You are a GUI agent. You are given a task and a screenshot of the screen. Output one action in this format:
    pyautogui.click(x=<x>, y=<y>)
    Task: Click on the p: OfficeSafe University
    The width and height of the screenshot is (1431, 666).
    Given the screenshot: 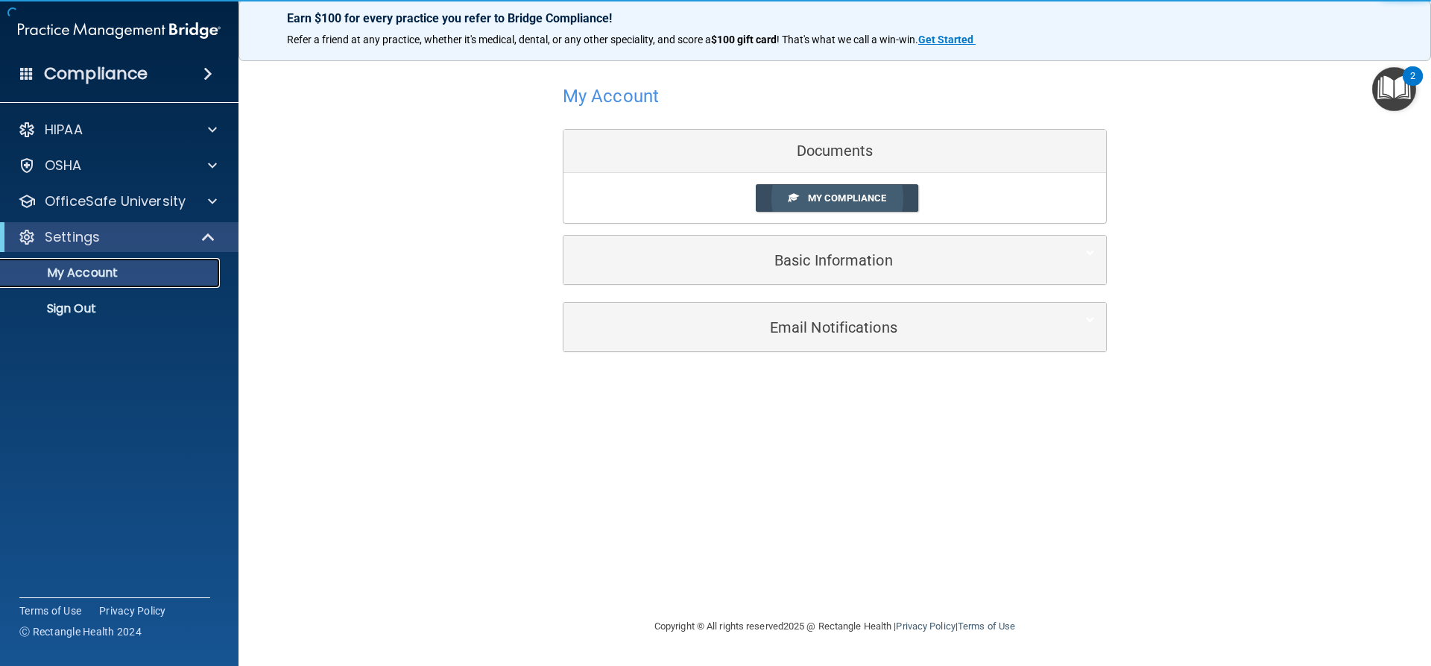 What is the action you would take?
    pyautogui.click(x=115, y=201)
    